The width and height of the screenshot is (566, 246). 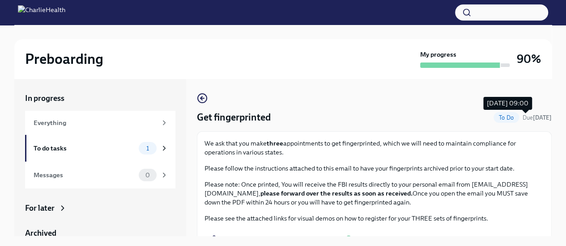 What do you see at coordinates (537, 118) in the screenshot?
I see `span: Due` at bounding box center [537, 118].